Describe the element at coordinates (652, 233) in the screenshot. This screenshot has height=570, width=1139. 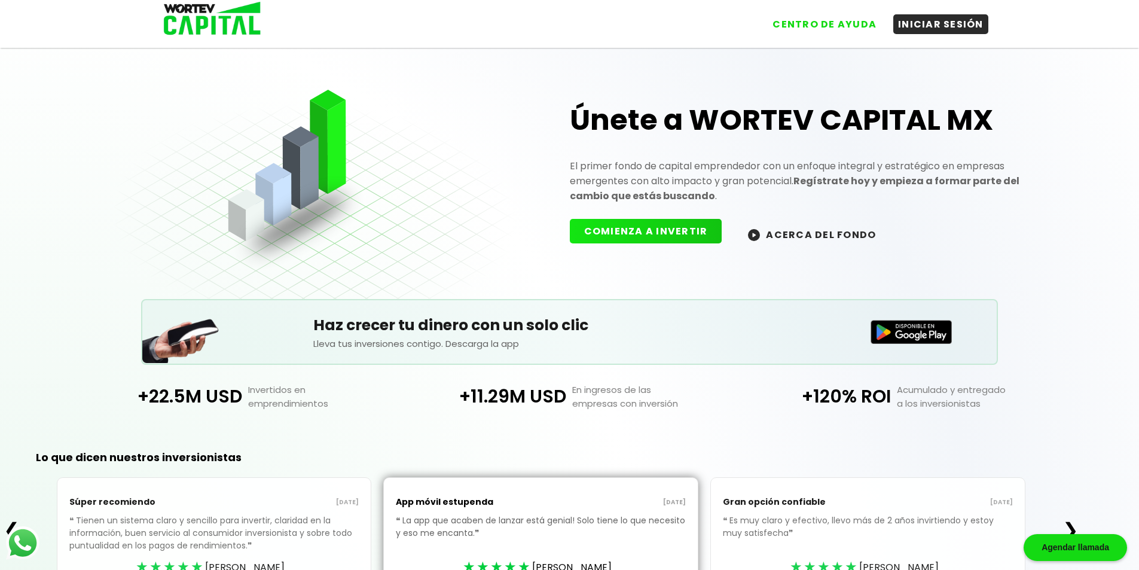
I see `a: COMIENZA A INVERTIR` at that location.